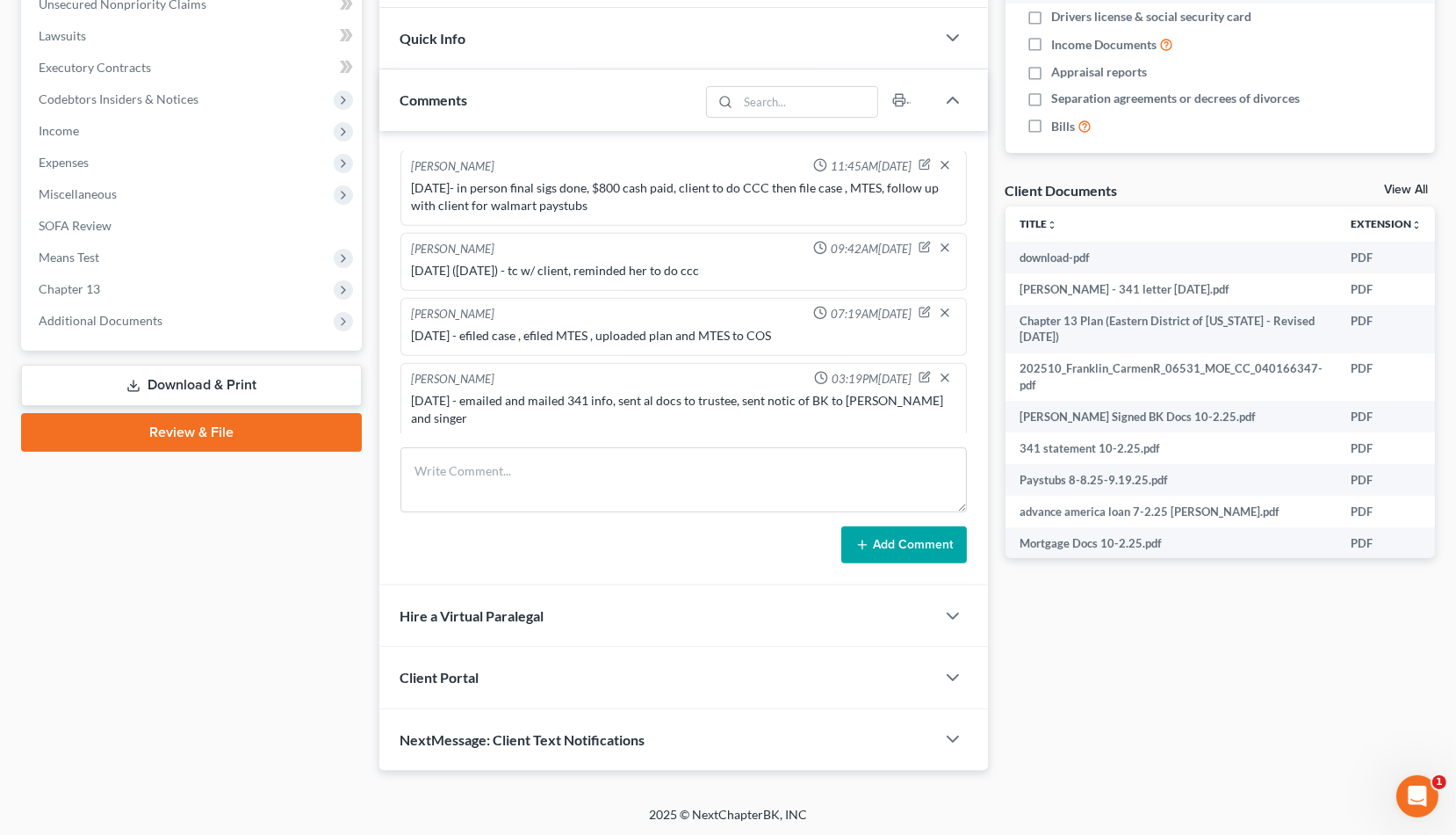 The height and width of the screenshot is (835, 1456). Describe the element at coordinates (118, 99) in the screenshot. I see `span: Codebtors Insiders & Notices` at that location.